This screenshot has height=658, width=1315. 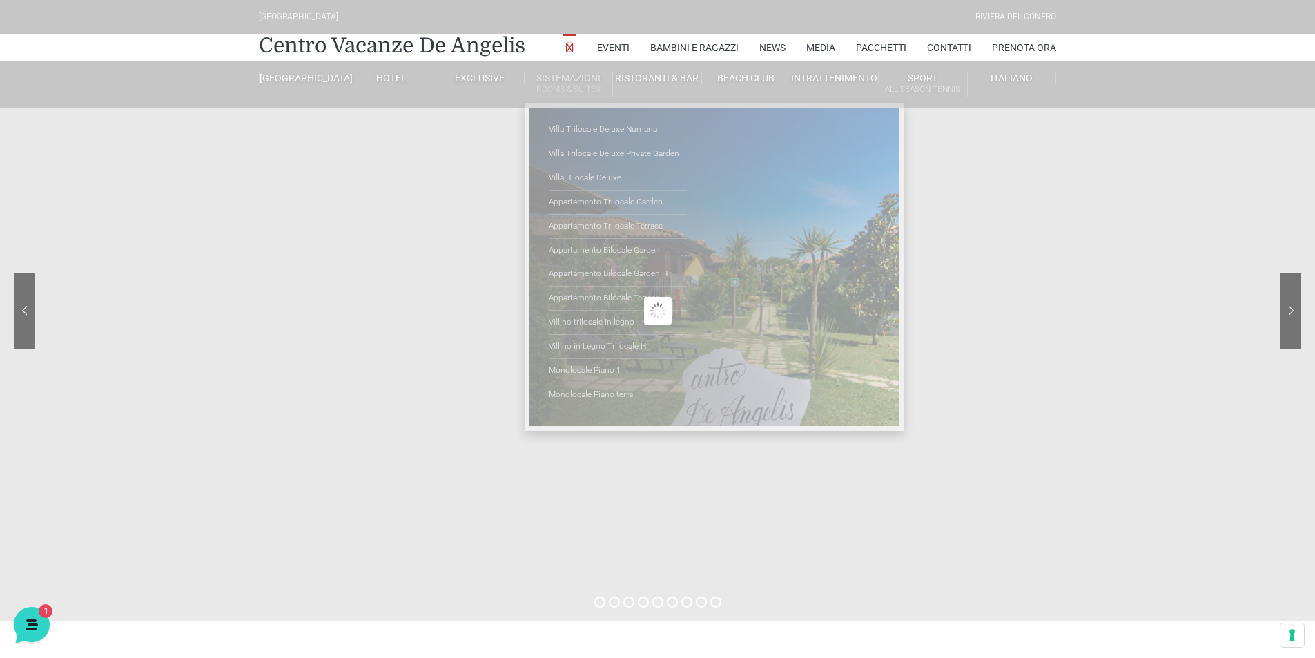 What do you see at coordinates (391, 78) in the screenshot?
I see `a: Hotel` at bounding box center [391, 78].